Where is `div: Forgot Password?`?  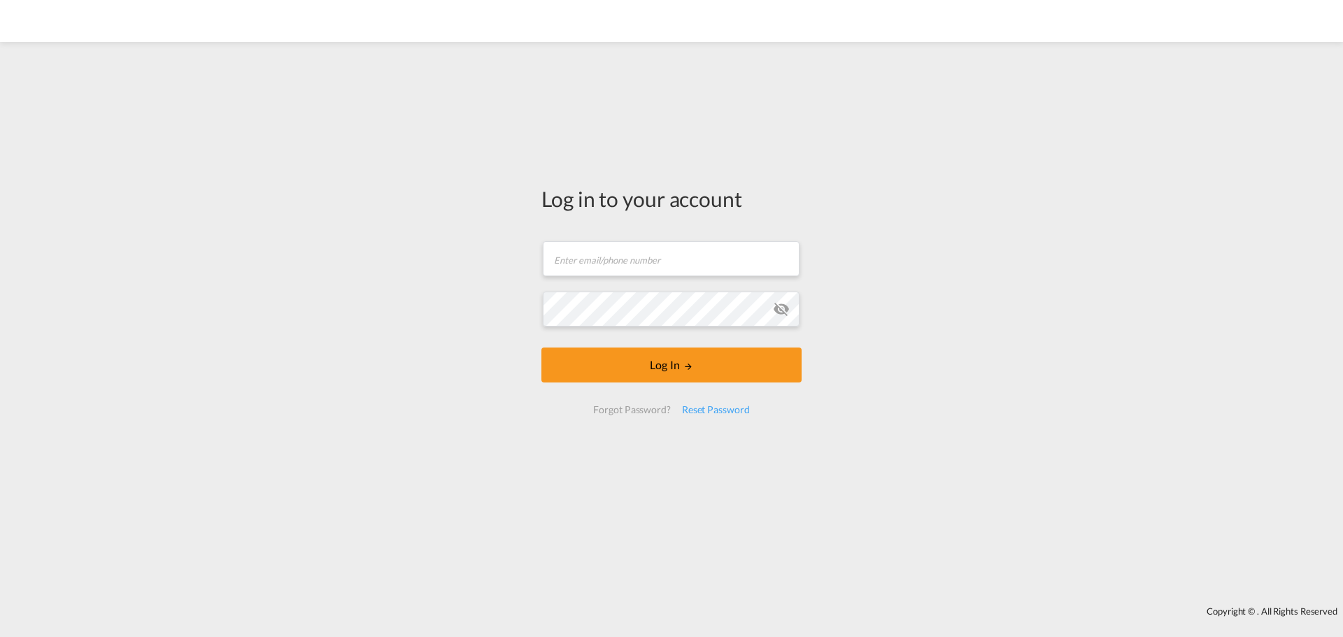 div: Forgot Password? is located at coordinates (632, 410).